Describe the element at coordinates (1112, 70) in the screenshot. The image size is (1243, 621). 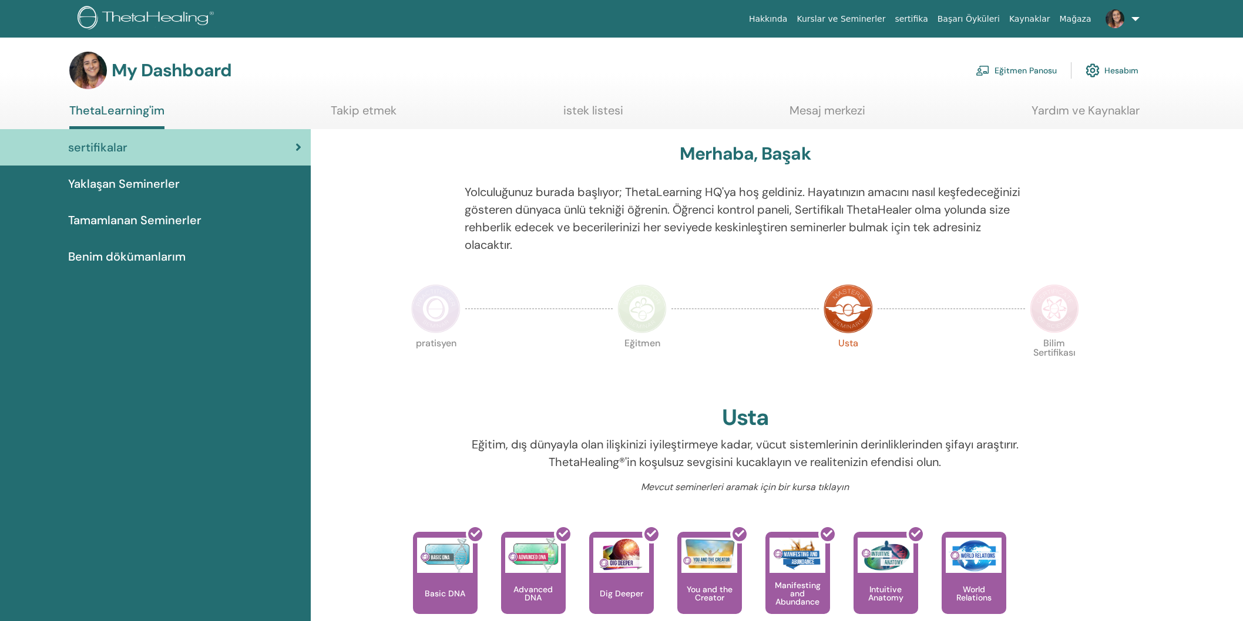
I see `a: Hesabım` at that location.